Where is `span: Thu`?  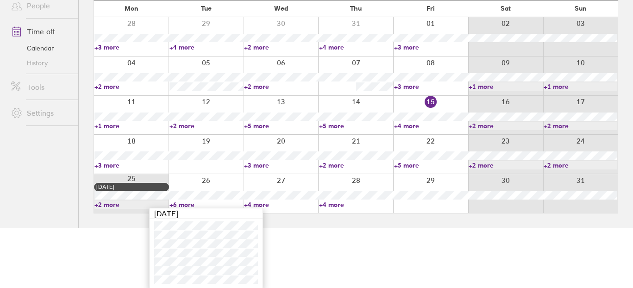
span: Thu is located at coordinates (355, 8).